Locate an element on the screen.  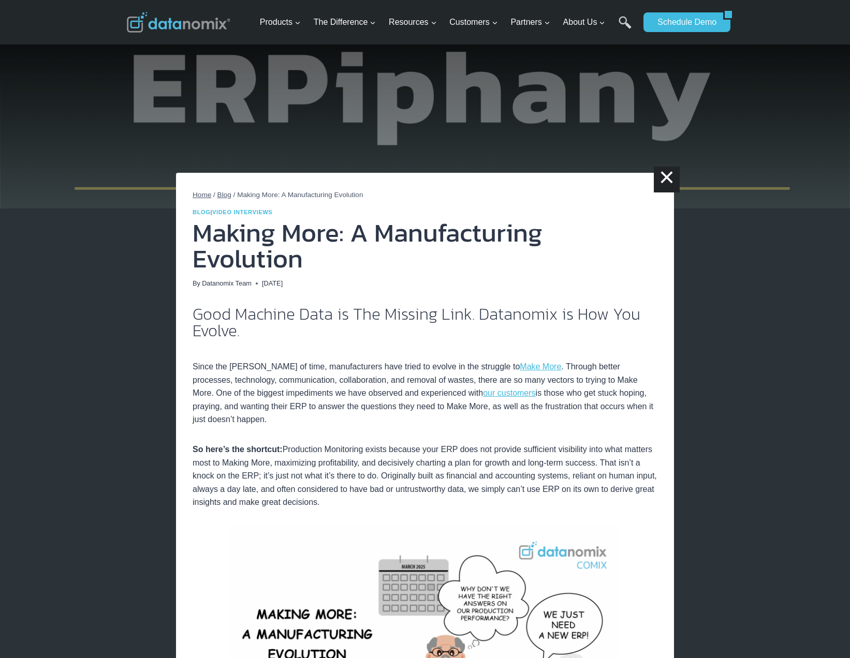
nav: Primary Navigation is located at coordinates (447, 22).